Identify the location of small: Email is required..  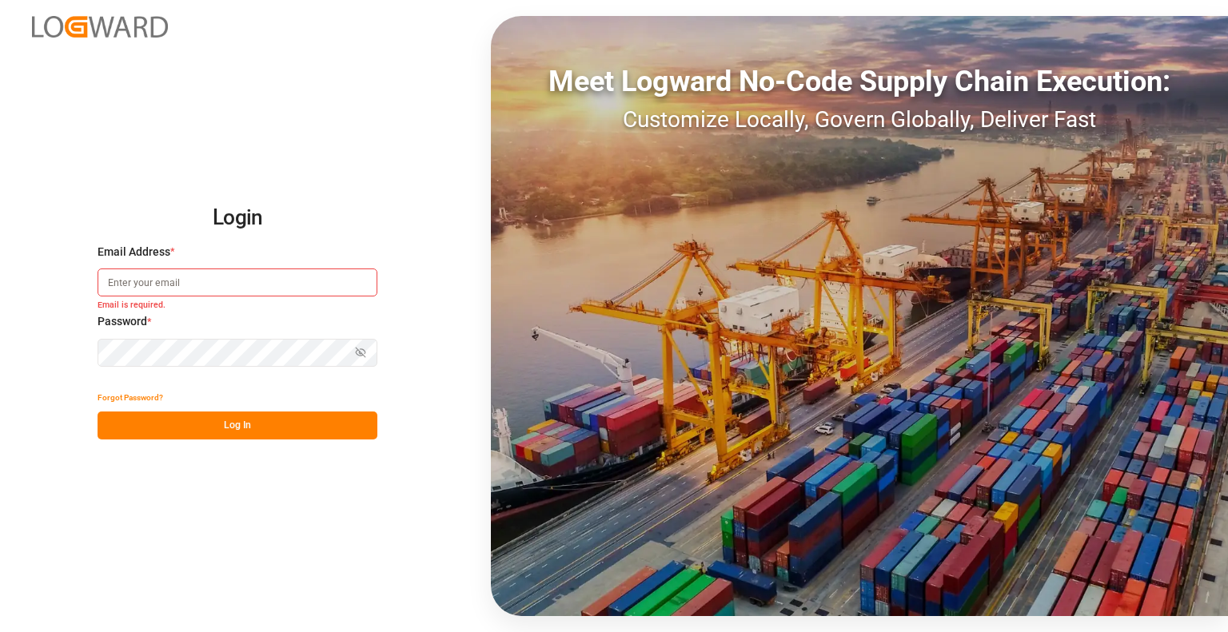
(237, 307).